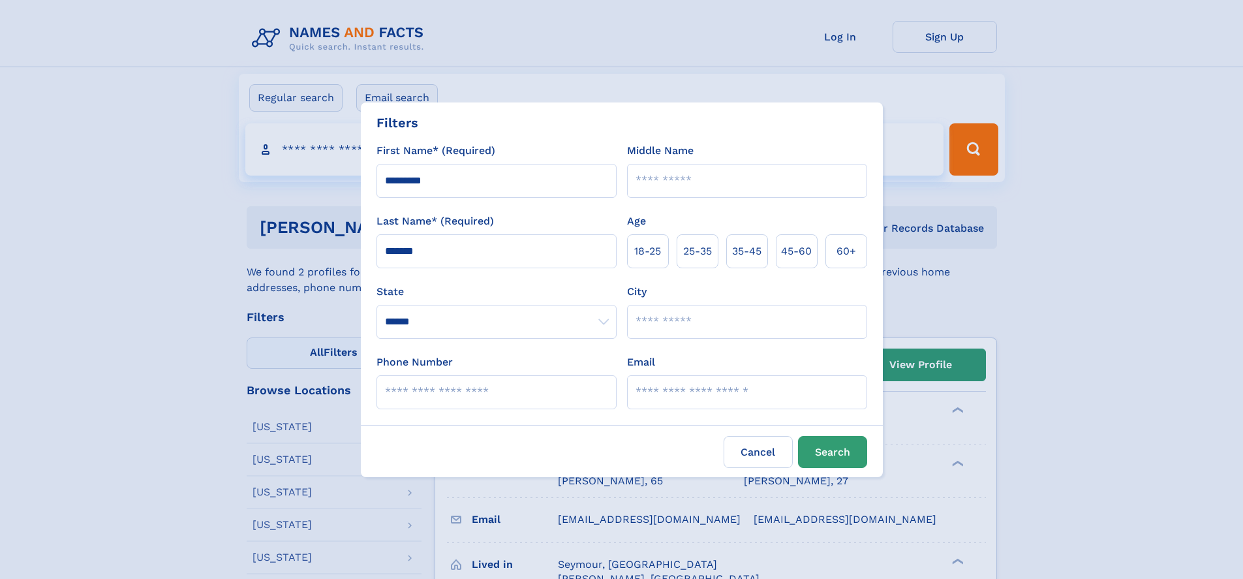 Image resolution: width=1243 pixels, height=579 pixels. Describe the element at coordinates (397, 123) in the screenshot. I see `div: Filters` at that location.